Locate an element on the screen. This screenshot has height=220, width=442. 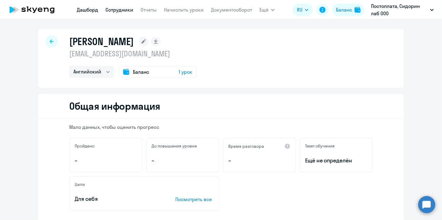
p: Для себя is located at coordinates (116, 199).